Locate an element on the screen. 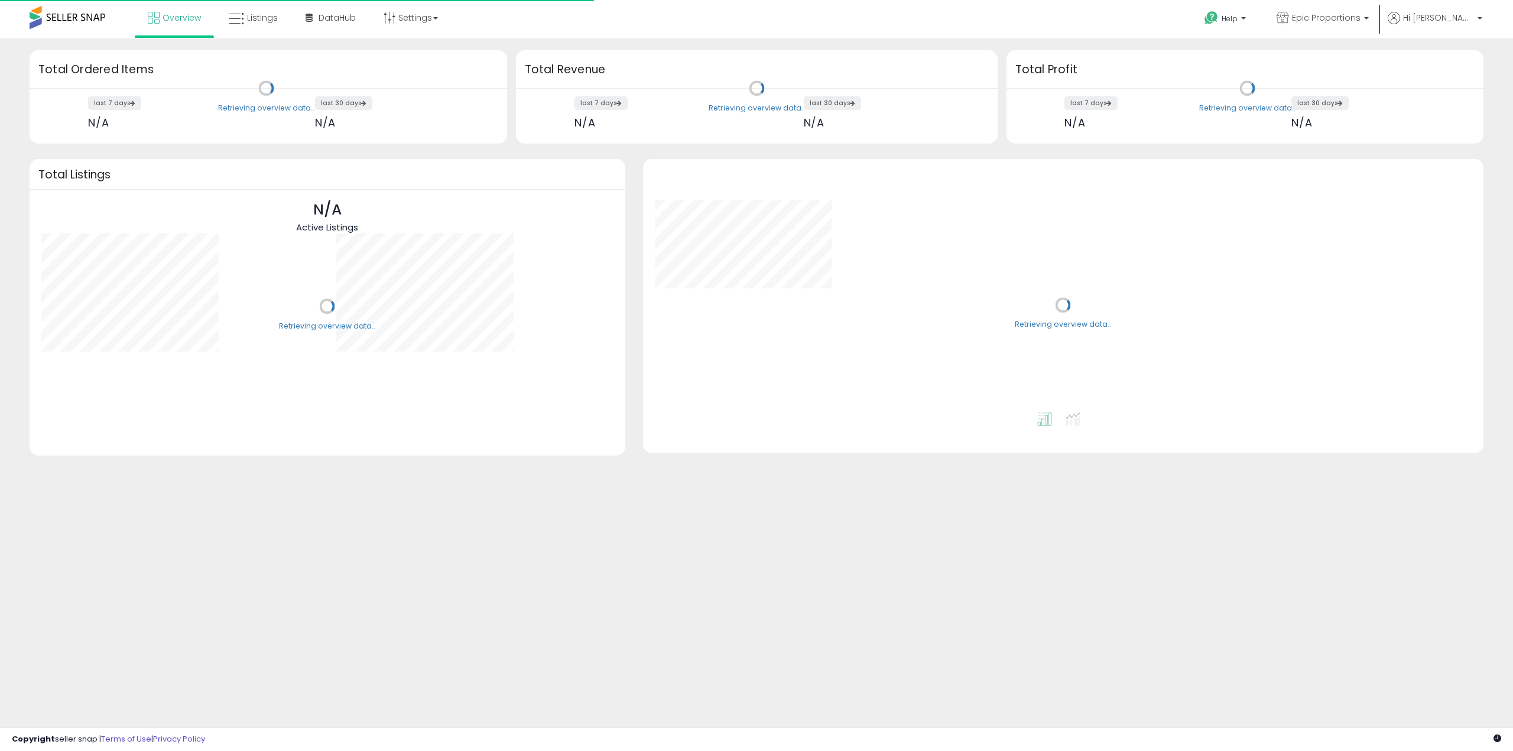  a: Help is located at coordinates (1226, 20).